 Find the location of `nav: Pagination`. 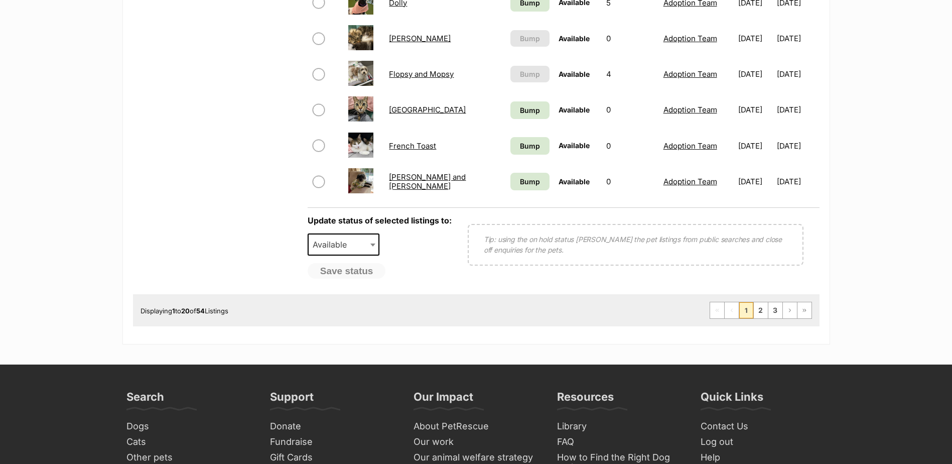

nav: Pagination is located at coordinates (761, 310).